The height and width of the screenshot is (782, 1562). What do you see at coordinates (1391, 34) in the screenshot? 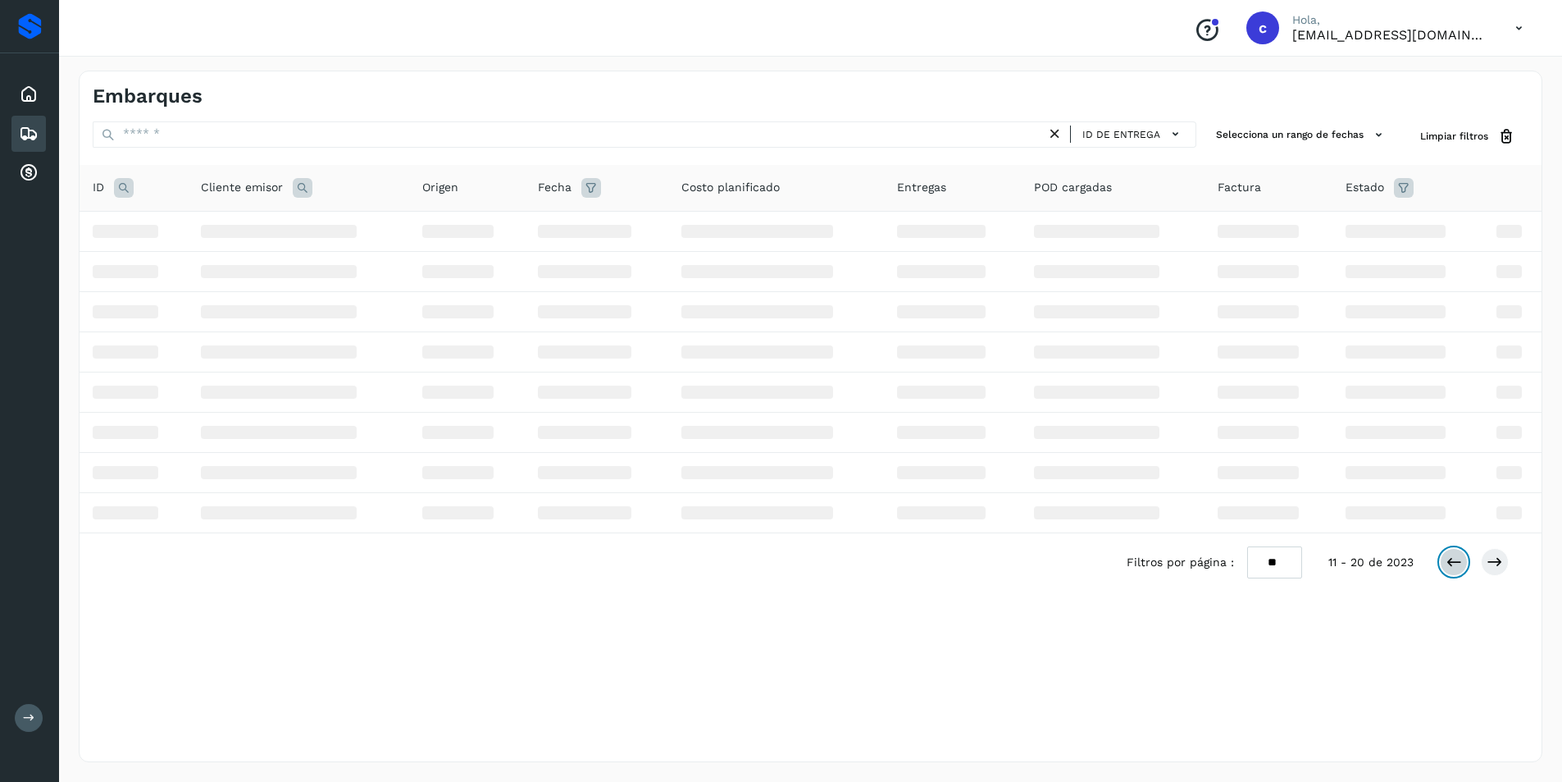
I see `p: carlosvazqueztgc@gmail.com` at bounding box center [1391, 34].